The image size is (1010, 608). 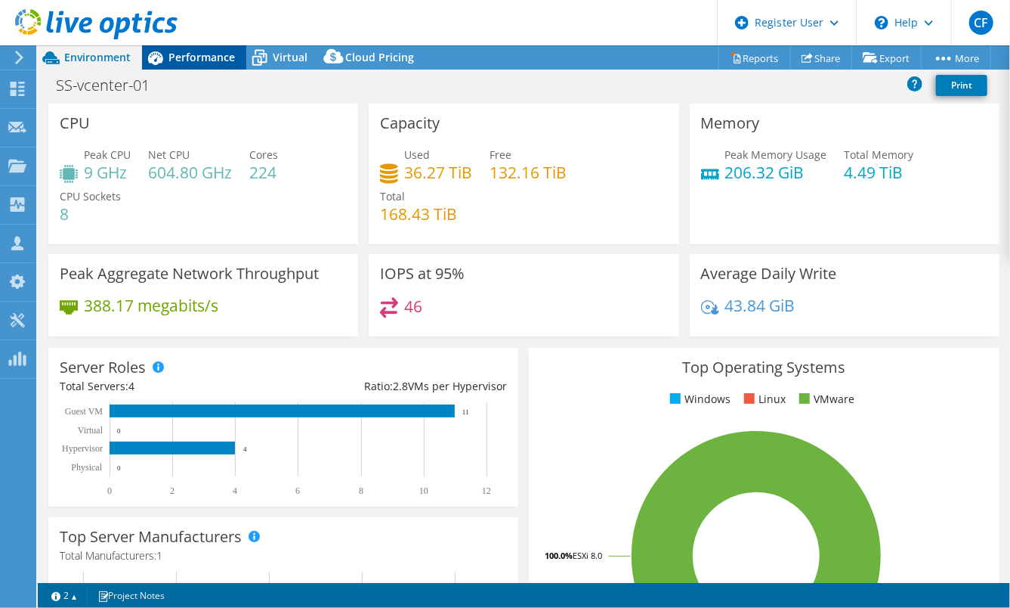 What do you see at coordinates (202, 57) in the screenshot?
I see `span: Performance` at bounding box center [202, 57].